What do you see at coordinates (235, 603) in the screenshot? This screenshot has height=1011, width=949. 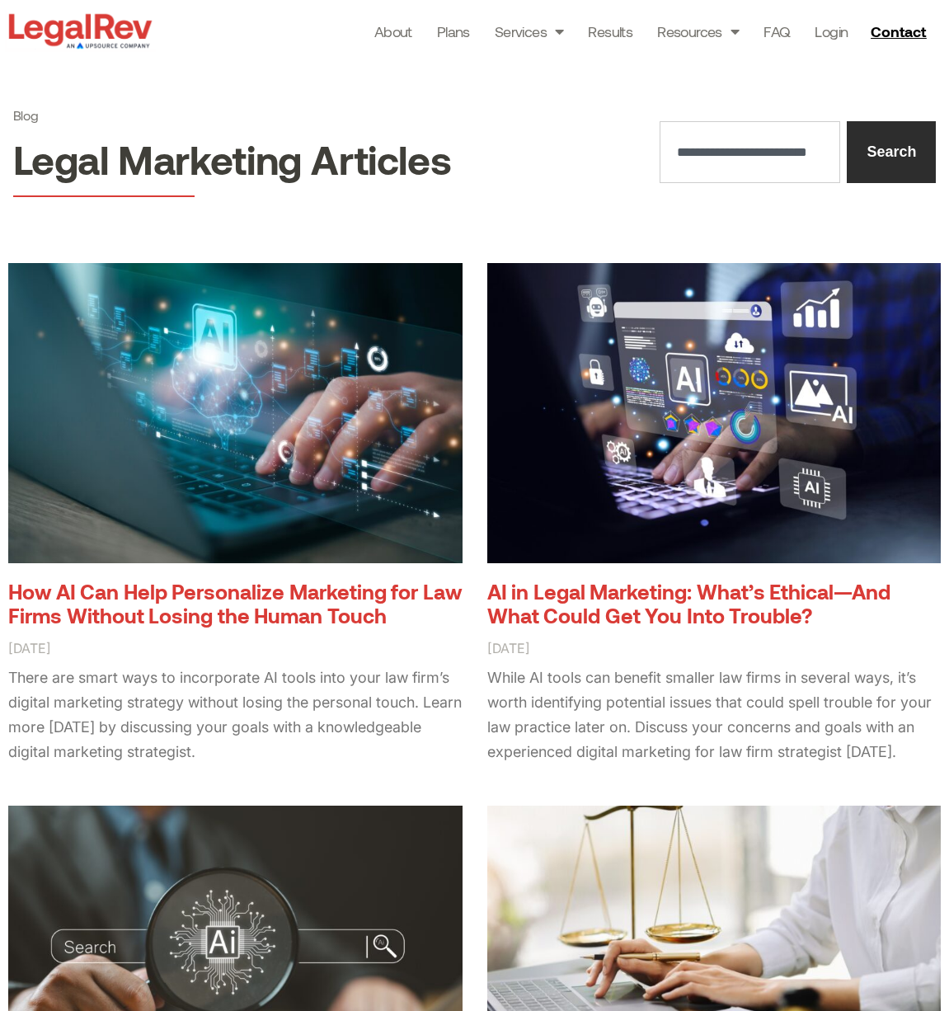 I see `a: How AI Can Help Personalize Marketing for Law Firms Without Losing the Human Touch` at bounding box center [235, 603].